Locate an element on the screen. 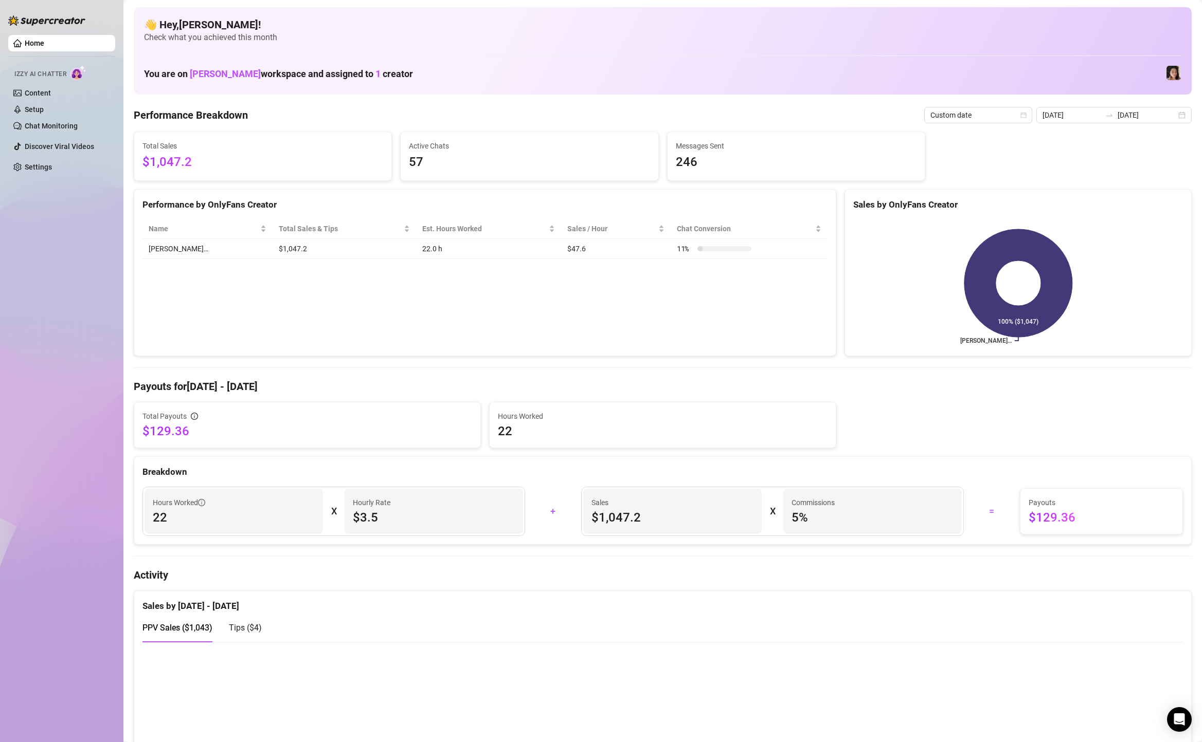  a: Content is located at coordinates (38, 93).